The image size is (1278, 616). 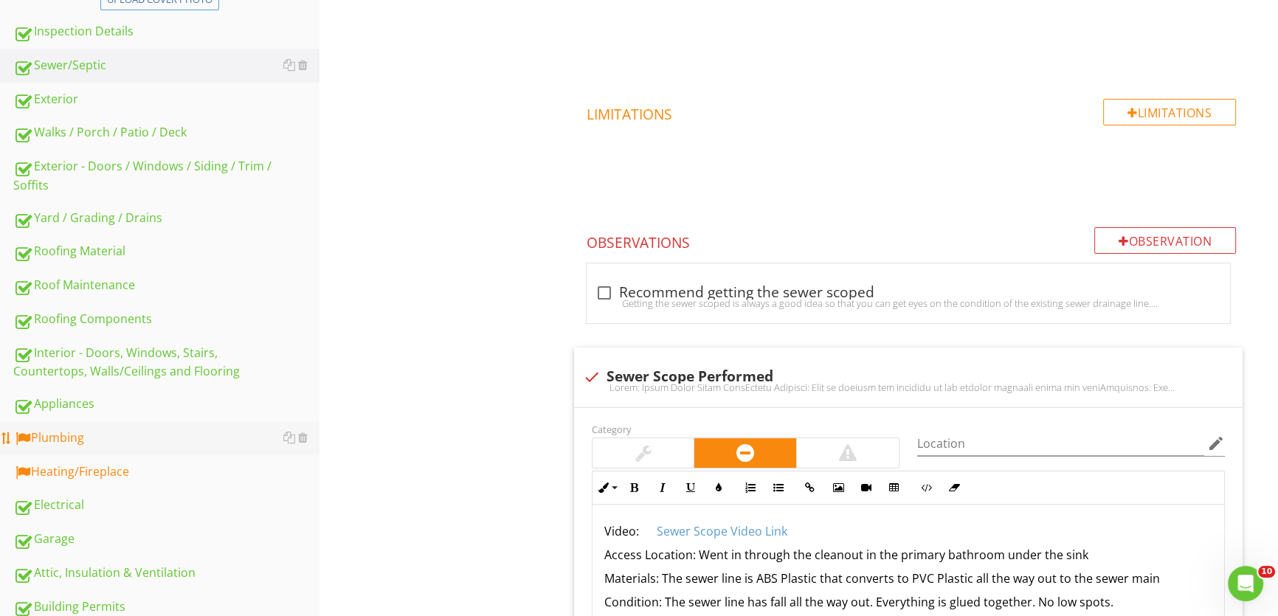 What do you see at coordinates (166, 573) in the screenshot?
I see `div: Attic, Insulation & Ventilation` at bounding box center [166, 573].